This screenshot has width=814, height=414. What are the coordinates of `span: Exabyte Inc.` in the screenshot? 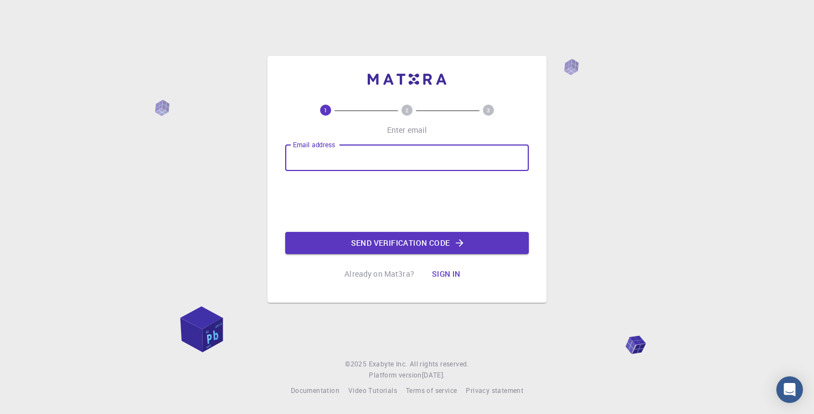 It's located at (388, 364).